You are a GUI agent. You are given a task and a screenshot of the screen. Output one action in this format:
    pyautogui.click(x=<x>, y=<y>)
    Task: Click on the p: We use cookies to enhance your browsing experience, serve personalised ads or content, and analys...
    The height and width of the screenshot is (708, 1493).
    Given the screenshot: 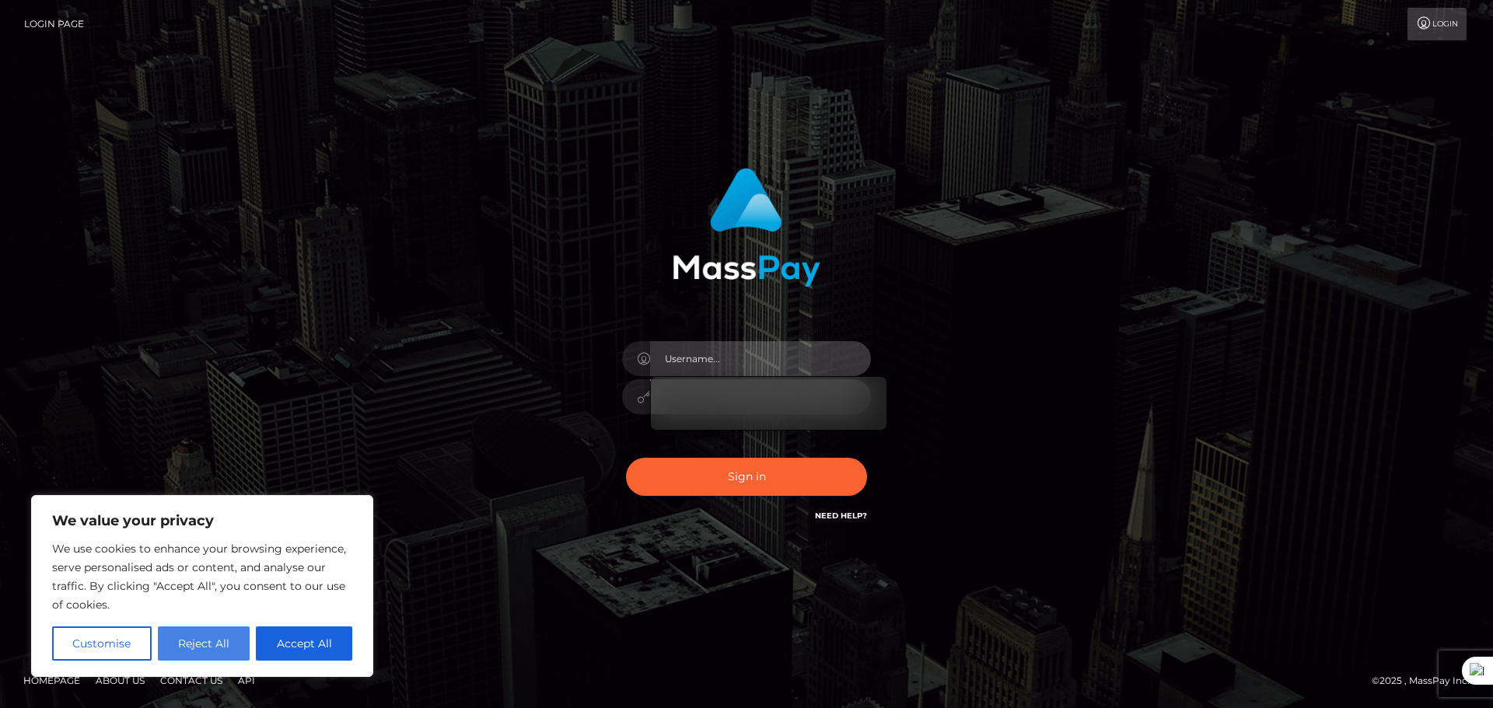 What is the action you would take?
    pyautogui.click(x=202, y=577)
    